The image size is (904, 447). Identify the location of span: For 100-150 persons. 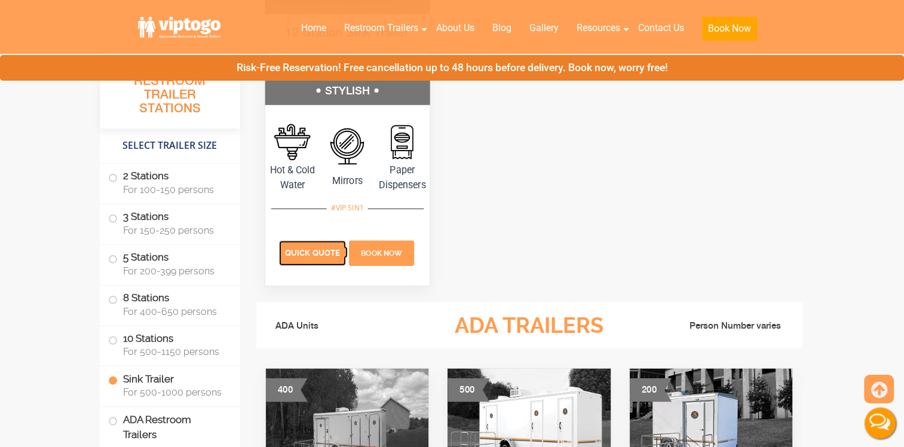
(174, 189).